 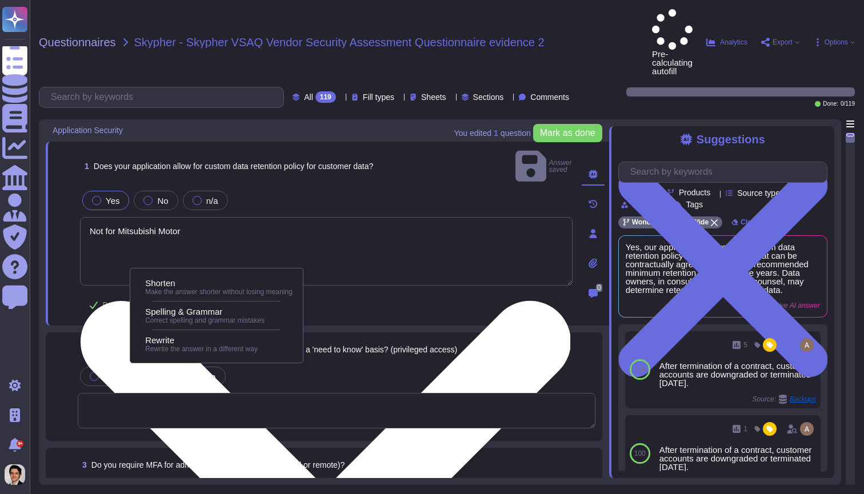 What do you see at coordinates (550, 97) in the screenshot?
I see `span: Comments` at bounding box center [550, 97].